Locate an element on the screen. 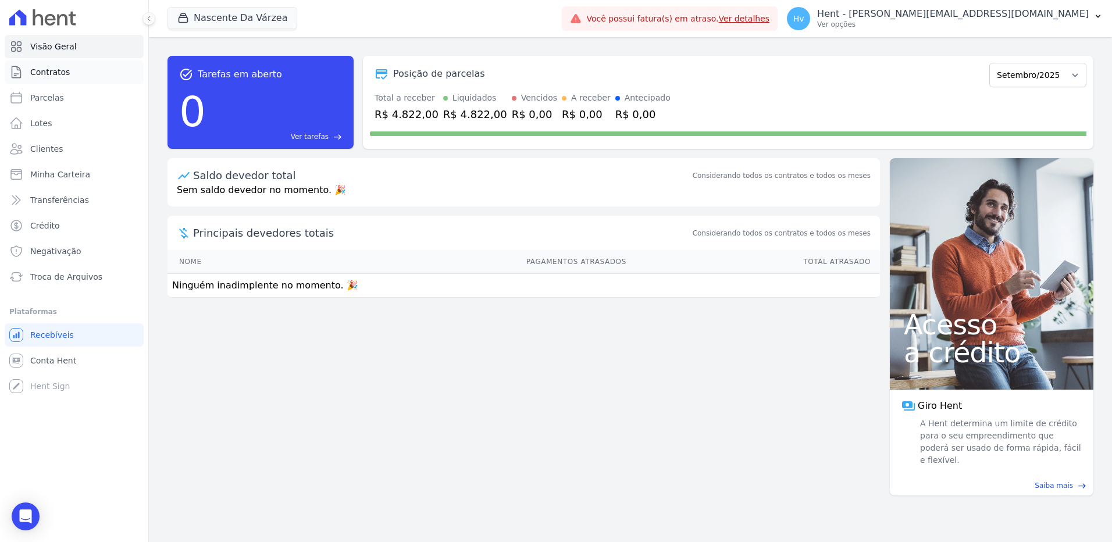  div: Plataformas is located at coordinates (74, 312).